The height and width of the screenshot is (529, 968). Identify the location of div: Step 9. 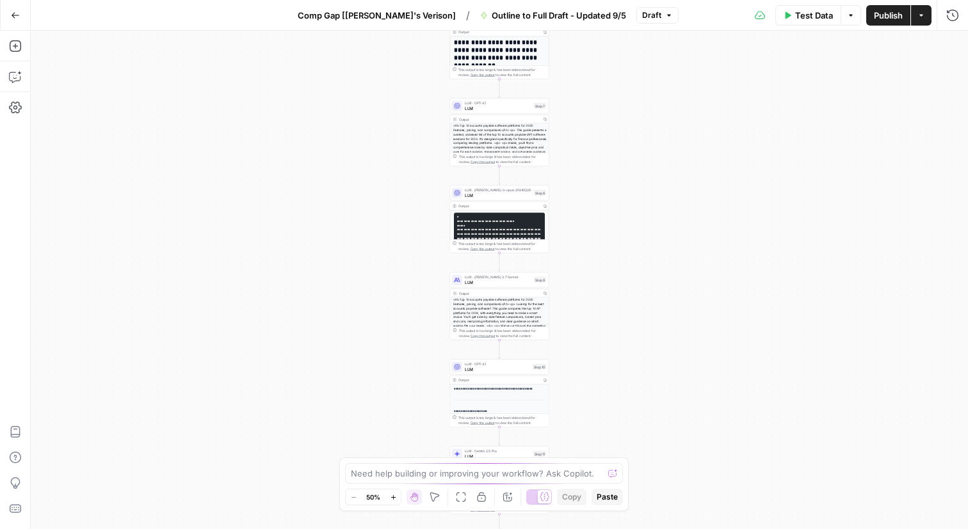
(539, 280).